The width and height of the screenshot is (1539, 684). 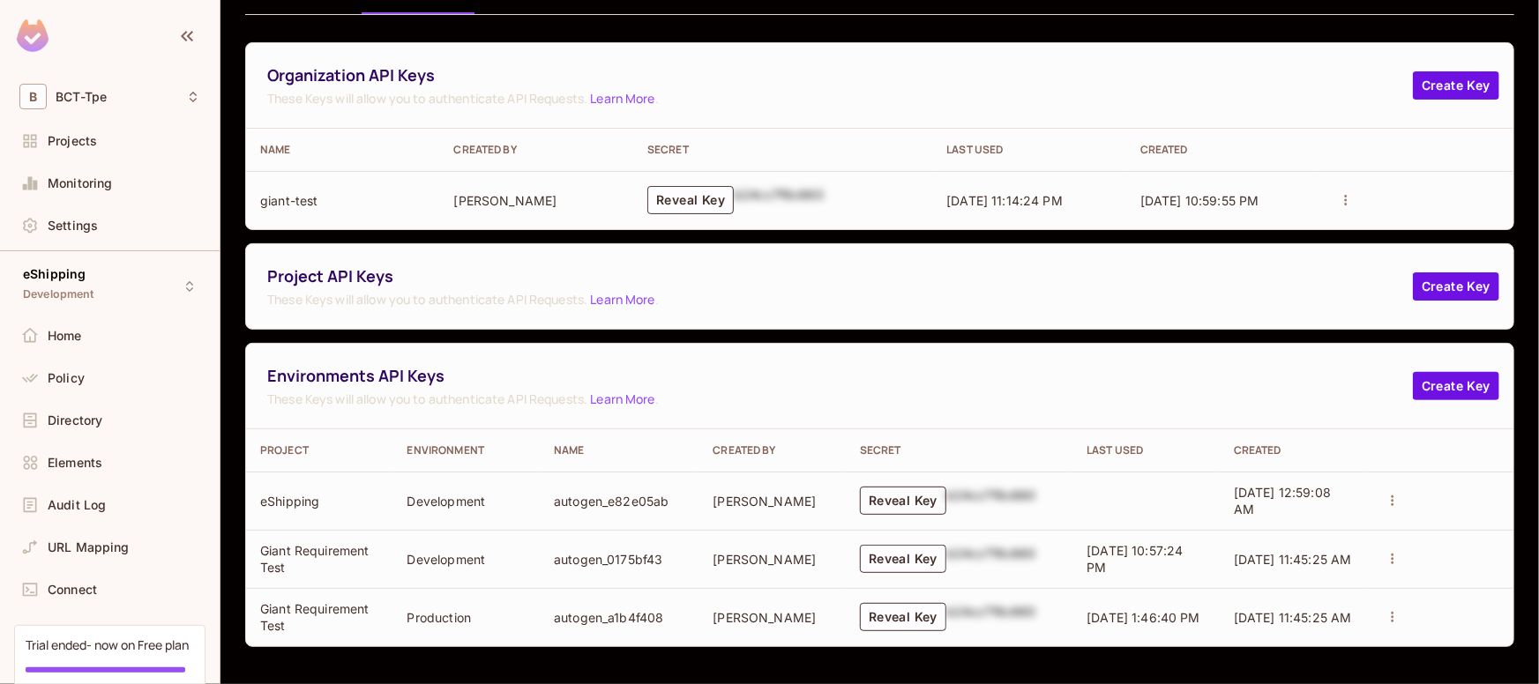 I want to click on div: Project, so click(x=319, y=451).